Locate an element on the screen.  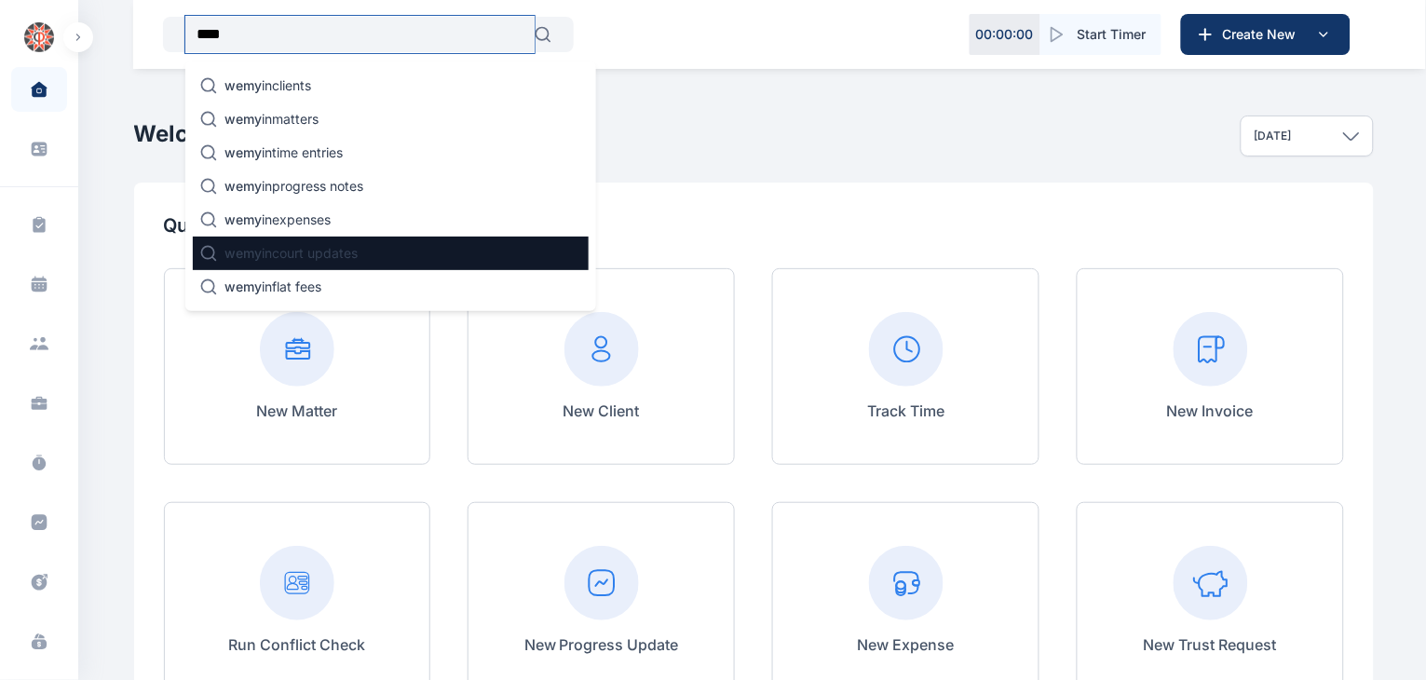
p: in court updates is located at coordinates (291, 253).